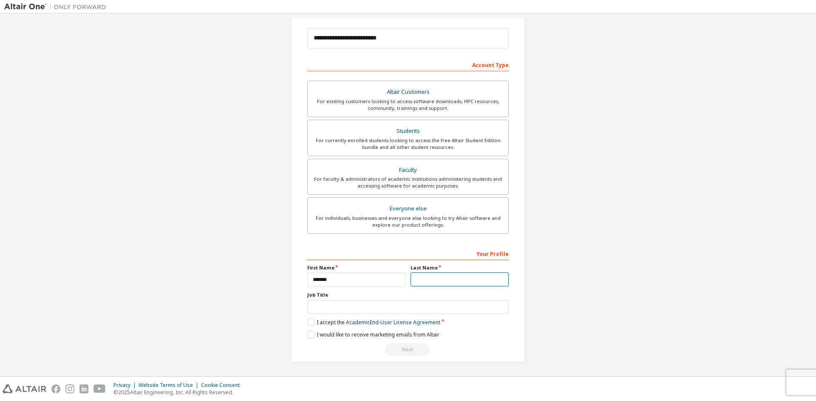 The width and height of the screenshot is (816, 401). Describe the element at coordinates (179, 393) in the screenshot. I see `p: © 2025 Altair Engineering, Inc. All Rights Reserved.` at that location.